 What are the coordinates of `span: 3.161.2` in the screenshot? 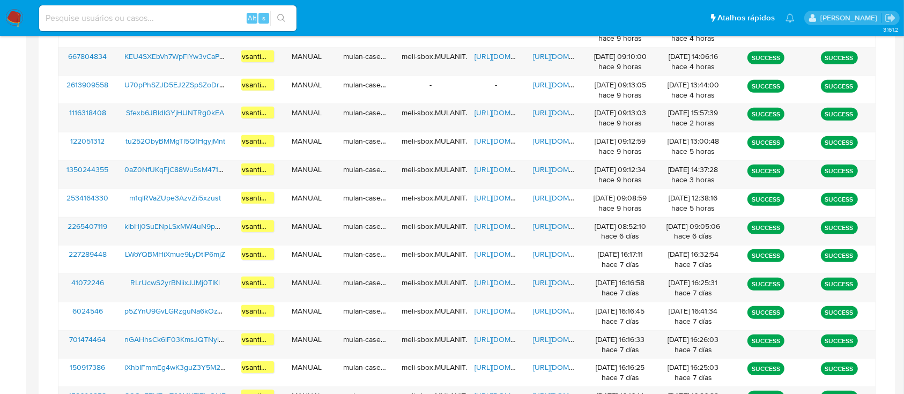 It's located at (891, 30).